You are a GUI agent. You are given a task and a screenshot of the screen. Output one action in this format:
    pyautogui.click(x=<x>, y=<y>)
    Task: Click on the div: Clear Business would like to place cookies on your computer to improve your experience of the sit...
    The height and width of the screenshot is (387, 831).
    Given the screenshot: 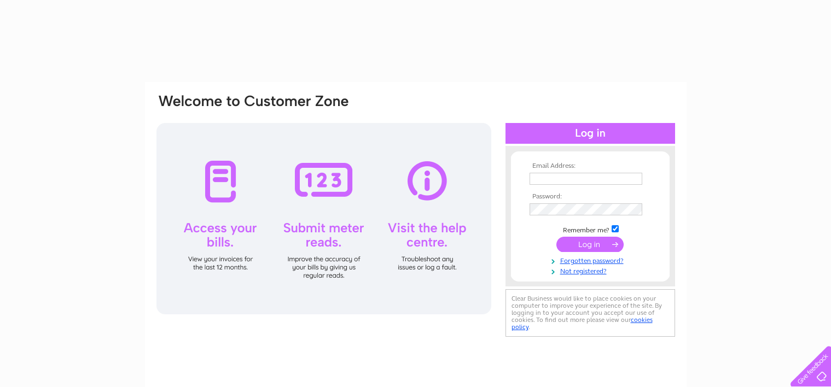 What is the action you would take?
    pyautogui.click(x=590, y=313)
    